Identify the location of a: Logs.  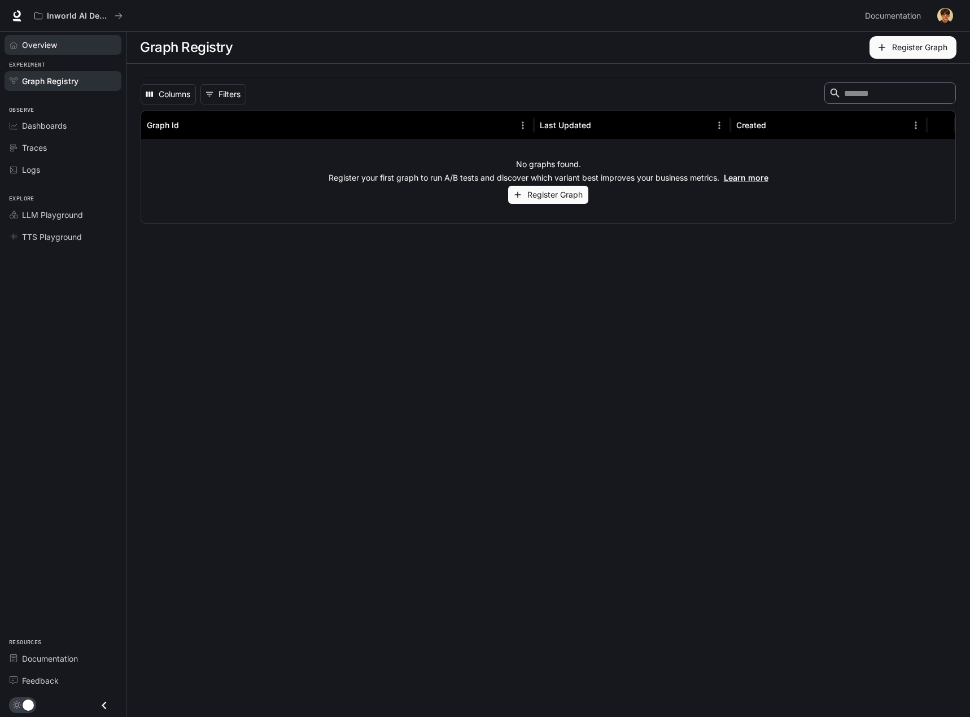
(63, 169).